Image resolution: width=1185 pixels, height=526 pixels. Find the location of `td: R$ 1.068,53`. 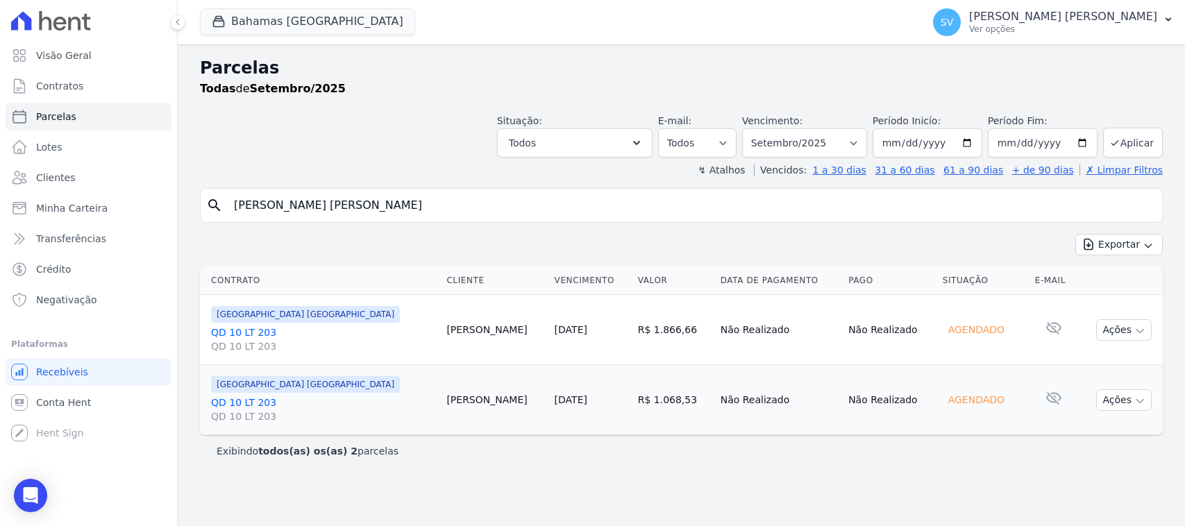

td: R$ 1.068,53 is located at coordinates (674, 400).